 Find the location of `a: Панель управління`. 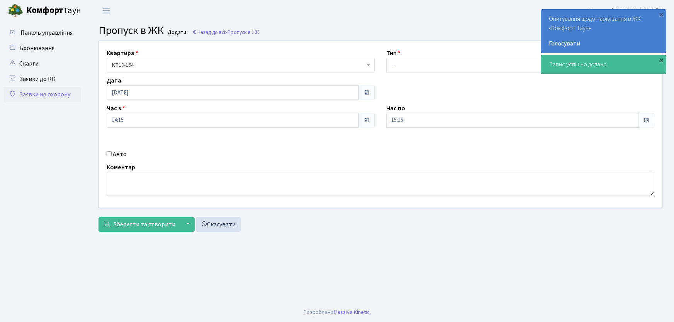

a: Панель управління is located at coordinates (42, 33).